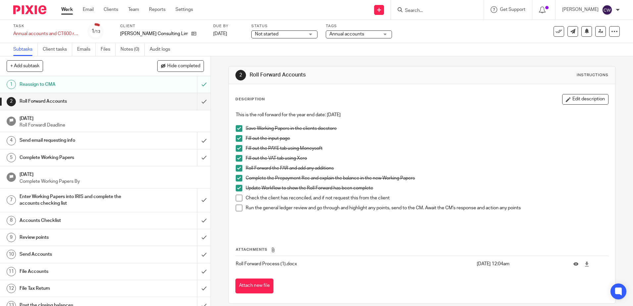 This screenshot has height=306, width=633. What do you see at coordinates (250, 99) in the screenshot?
I see `p: Description` at bounding box center [250, 99].